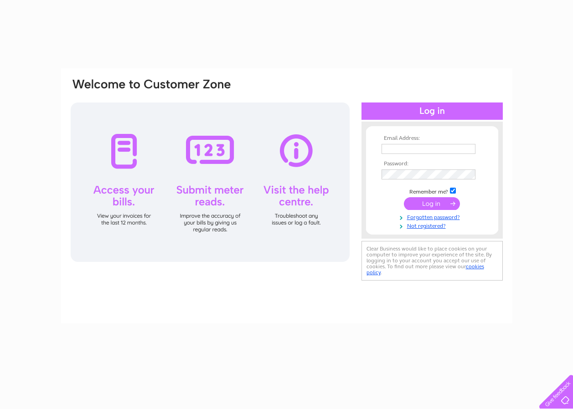 The image size is (573, 409). I want to click on a: Forgotten password?, so click(433, 216).